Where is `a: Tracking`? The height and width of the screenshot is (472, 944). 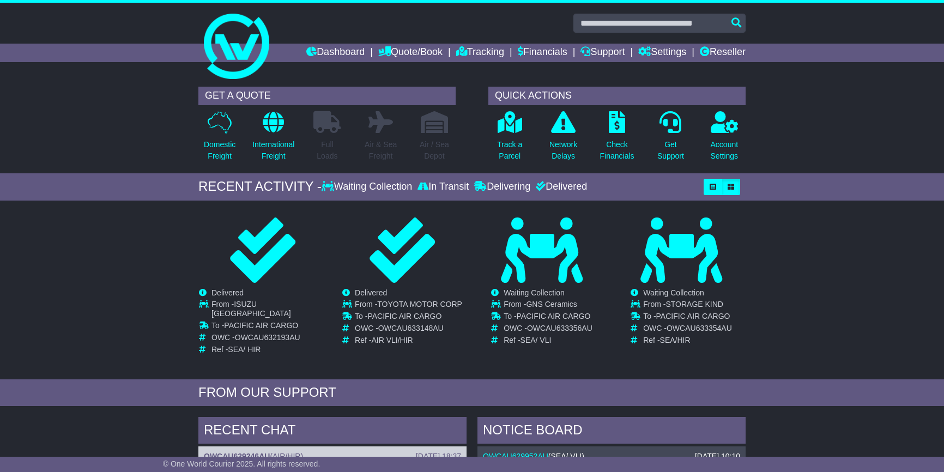 a: Tracking is located at coordinates (480, 53).